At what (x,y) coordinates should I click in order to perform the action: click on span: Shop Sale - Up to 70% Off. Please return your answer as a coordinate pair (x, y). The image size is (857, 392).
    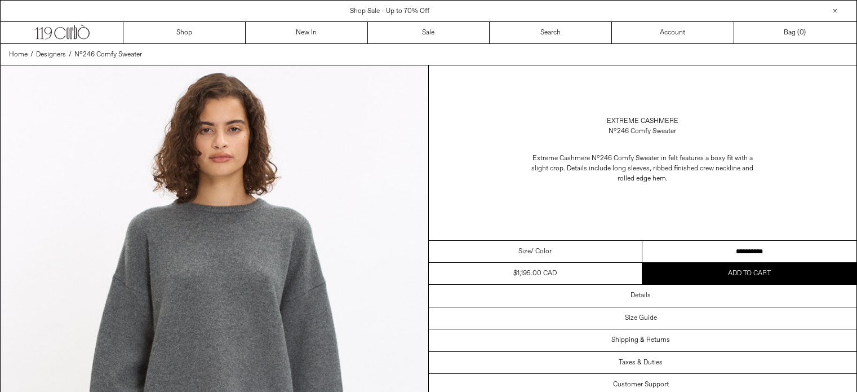
    Looking at the image, I should click on (389, 11).